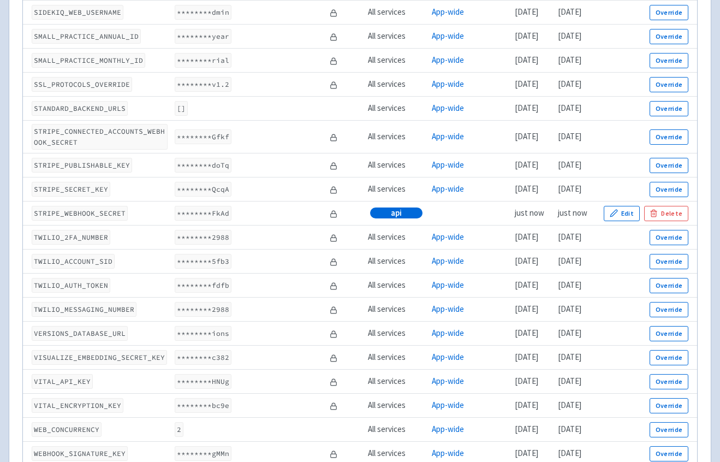  I want to click on code: VERSIONS_DATABASE_URL, so click(80, 333).